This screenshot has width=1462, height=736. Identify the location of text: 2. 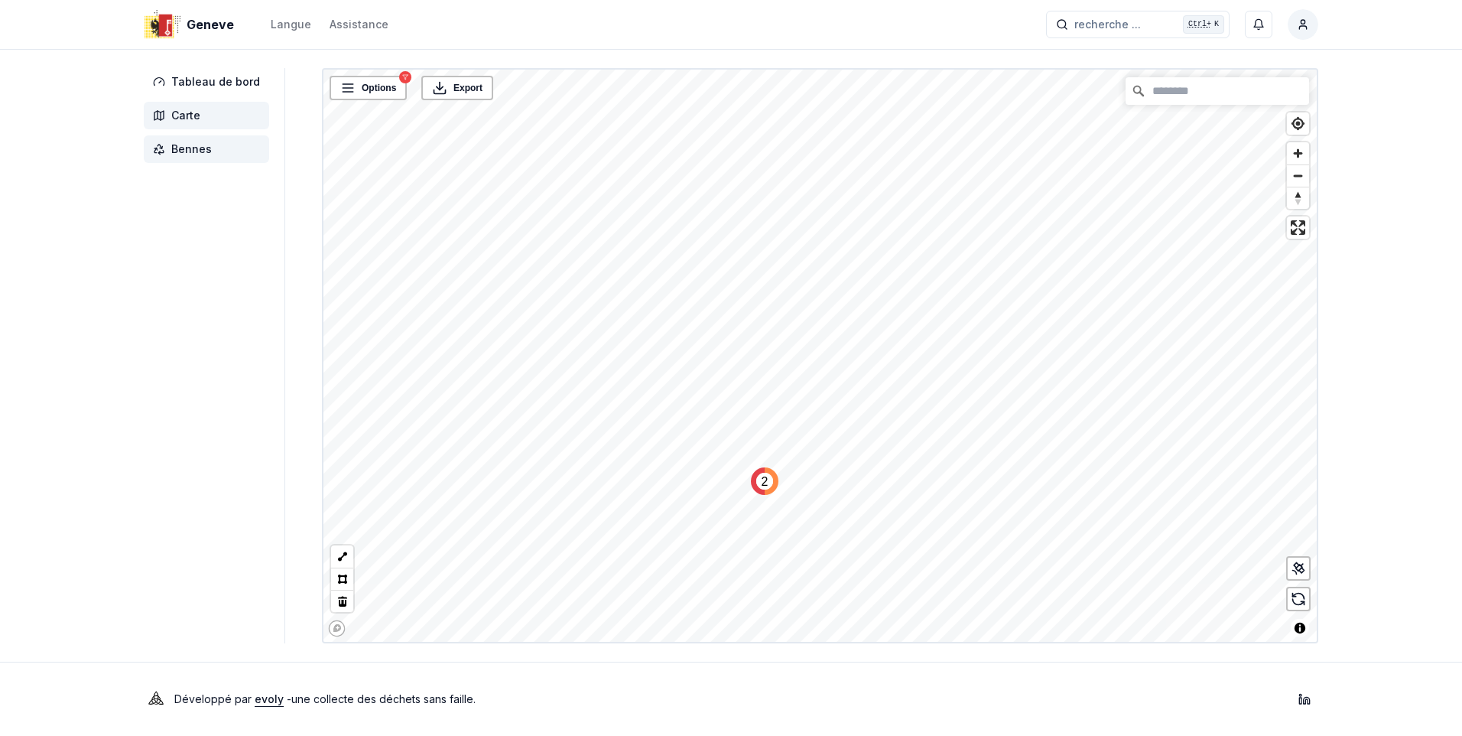
(765, 481).